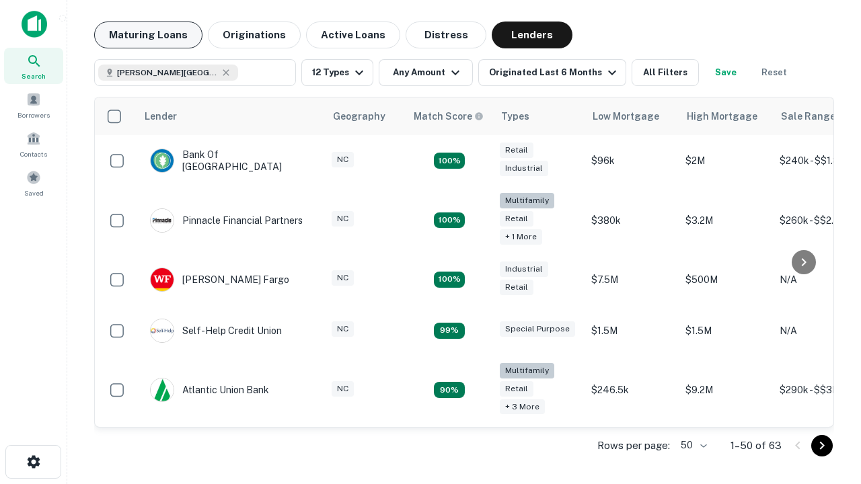 The height and width of the screenshot is (484, 861). I want to click on span: Saved, so click(34, 193).